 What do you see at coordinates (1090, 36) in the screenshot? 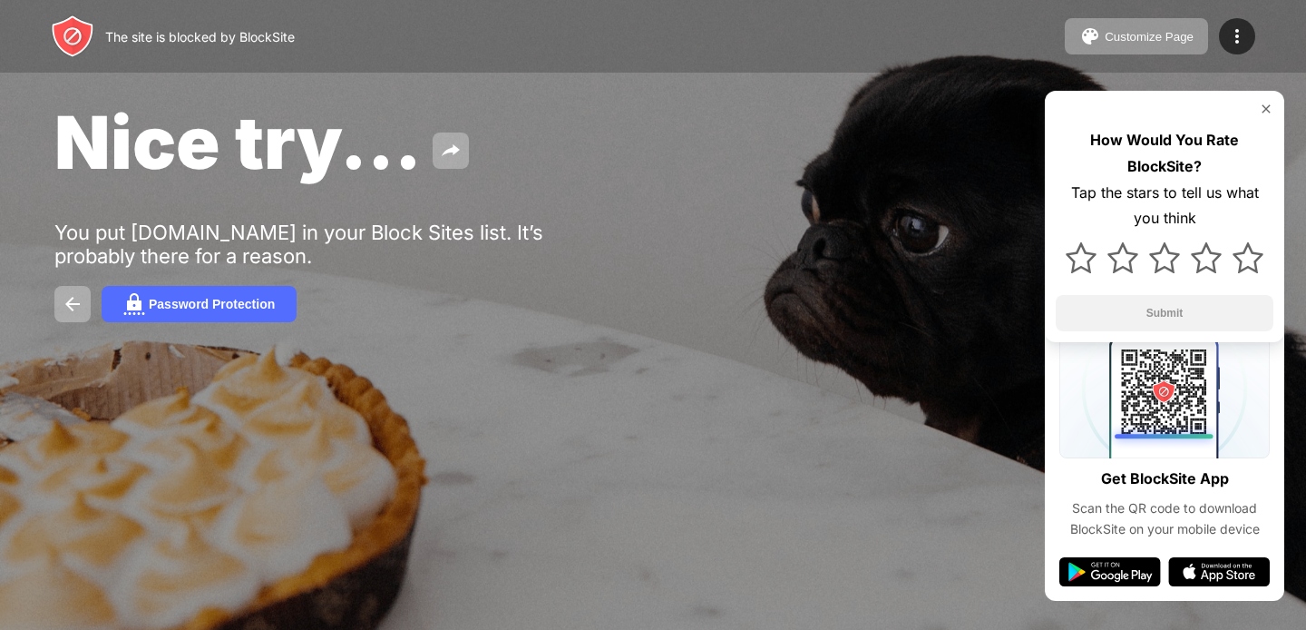
I see `img: pallet.svg` at bounding box center [1090, 36].